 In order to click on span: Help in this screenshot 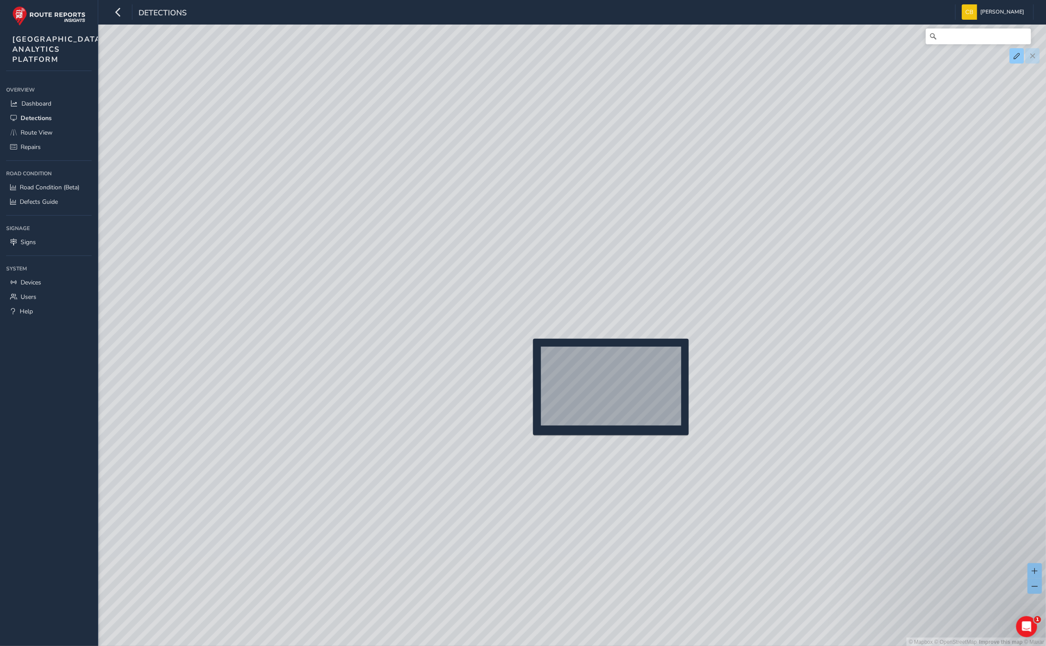, I will do `click(26, 311)`.